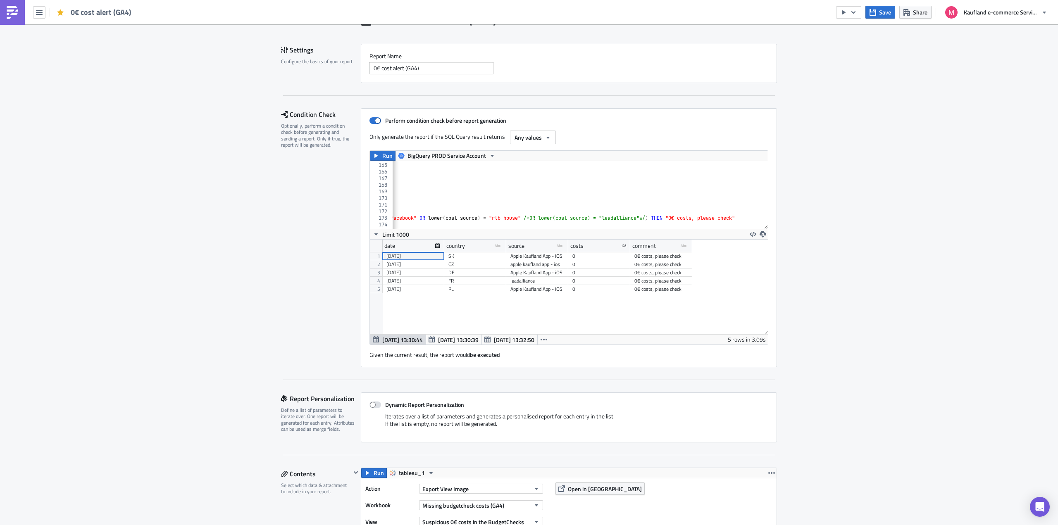 This screenshot has height=525, width=1058. Describe the element at coordinates (475, 281) in the screenshot. I see `div: FR` at that location.